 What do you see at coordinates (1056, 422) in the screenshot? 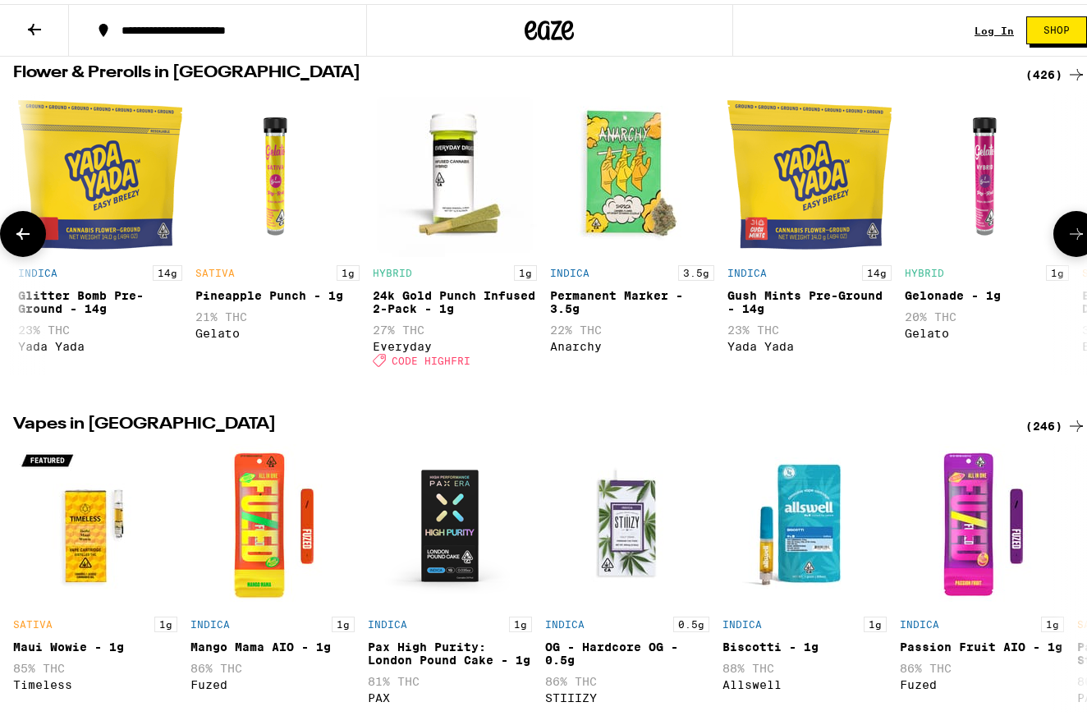
I see `div: (246)` at bounding box center [1056, 422].